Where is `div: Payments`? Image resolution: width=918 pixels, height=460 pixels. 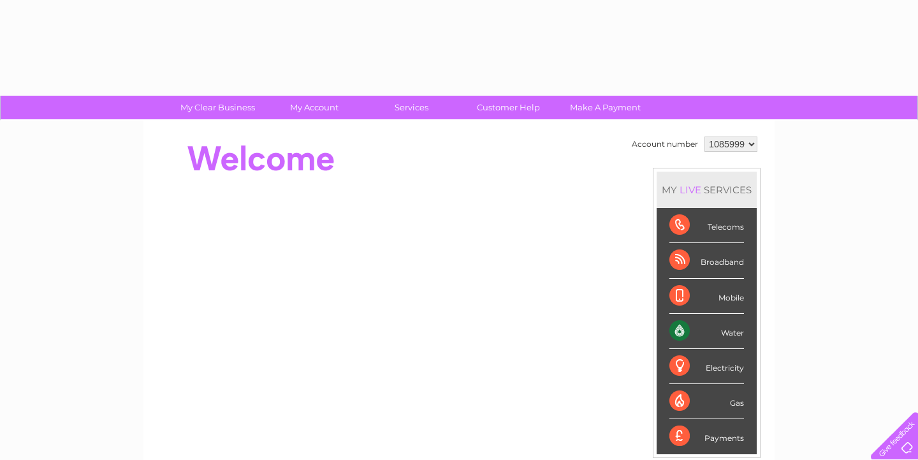 div: Payments is located at coordinates (707, 436).